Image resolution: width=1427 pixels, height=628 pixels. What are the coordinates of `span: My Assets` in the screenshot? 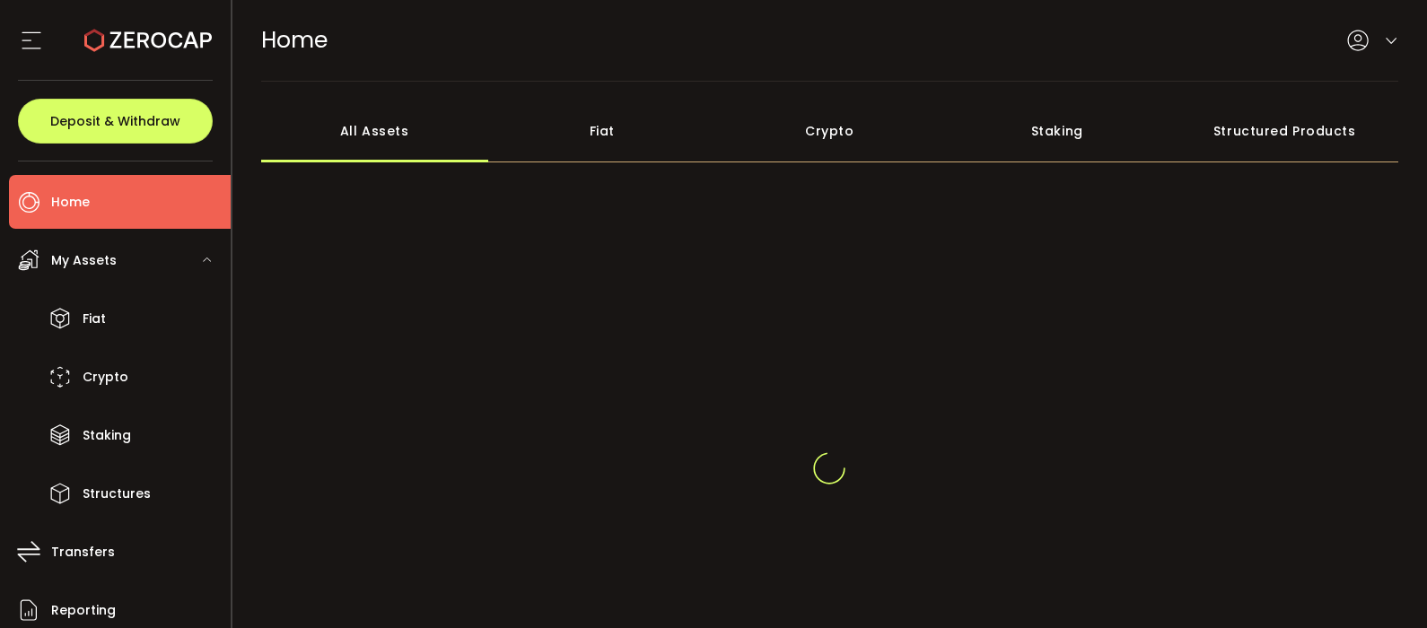 It's located at (83, 260).